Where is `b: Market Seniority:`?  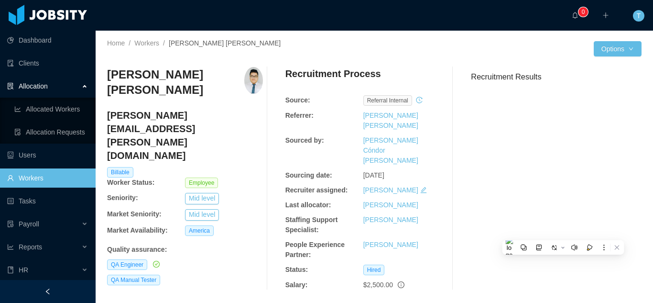 b: Market Seniority: is located at coordinates (134, 214).